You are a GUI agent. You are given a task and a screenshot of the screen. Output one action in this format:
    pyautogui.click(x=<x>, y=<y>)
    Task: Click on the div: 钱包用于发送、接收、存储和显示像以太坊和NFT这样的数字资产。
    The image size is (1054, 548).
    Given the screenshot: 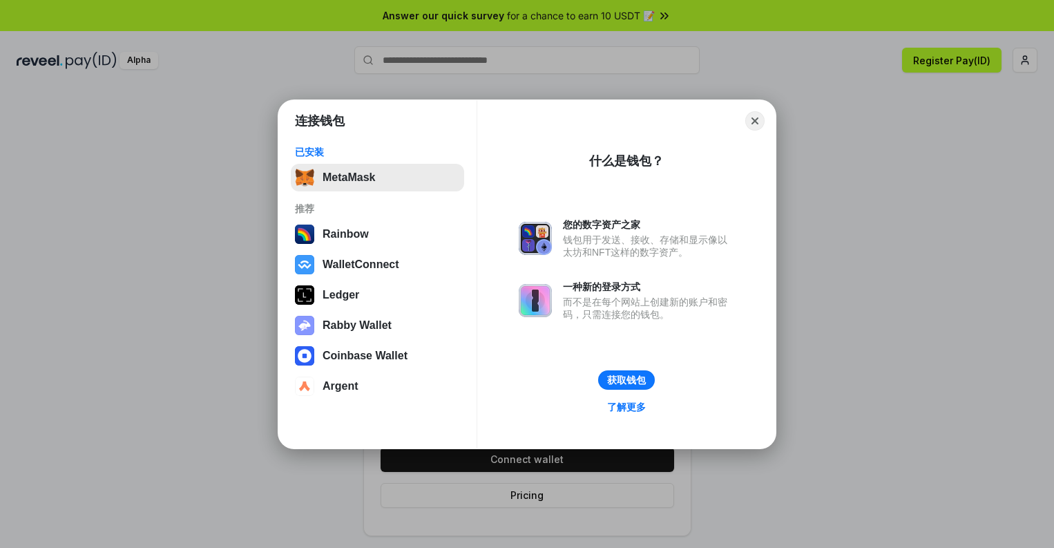 What is the action you would take?
    pyautogui.click(x=649, y=246)
    